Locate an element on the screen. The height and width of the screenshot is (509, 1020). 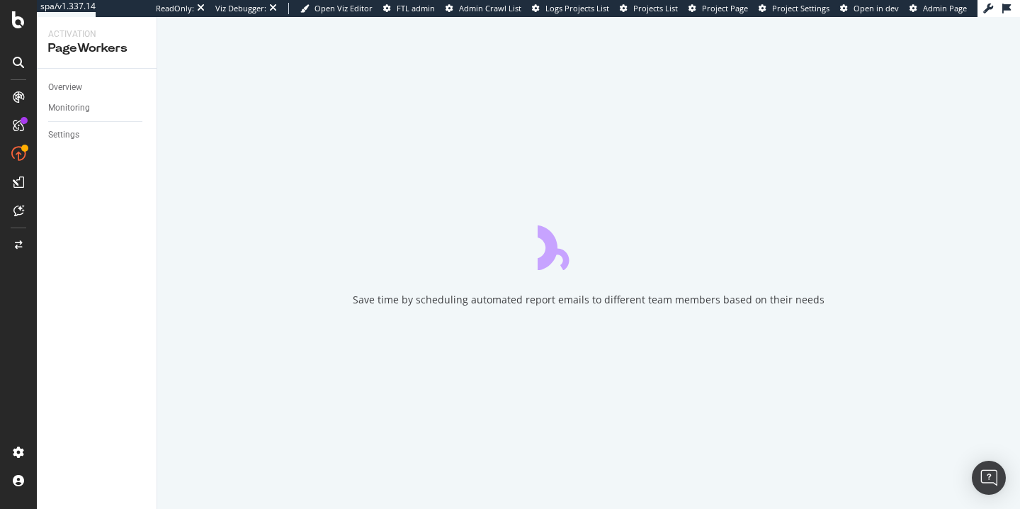
a: Open Viz Editor is located at coordinates (337, 9).